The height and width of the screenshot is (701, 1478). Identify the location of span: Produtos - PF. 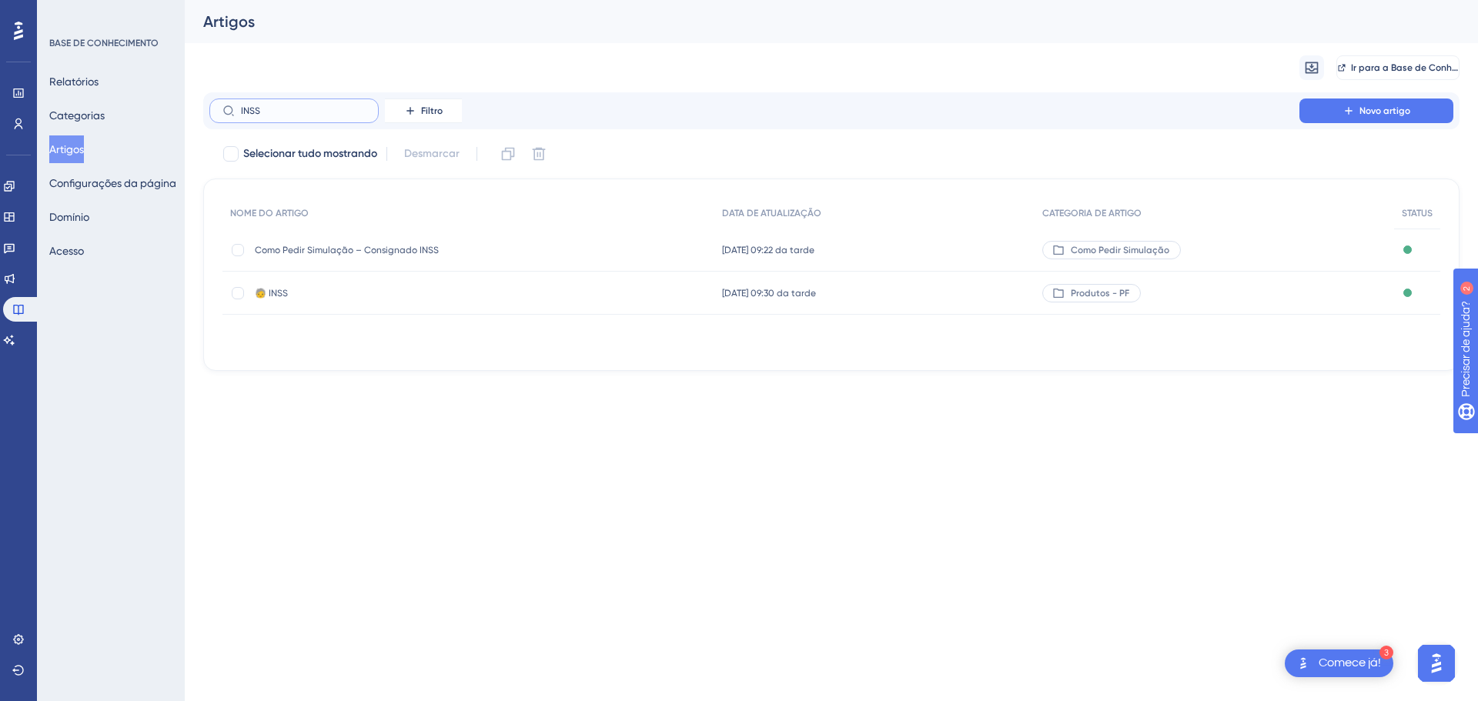
(1100, 293).